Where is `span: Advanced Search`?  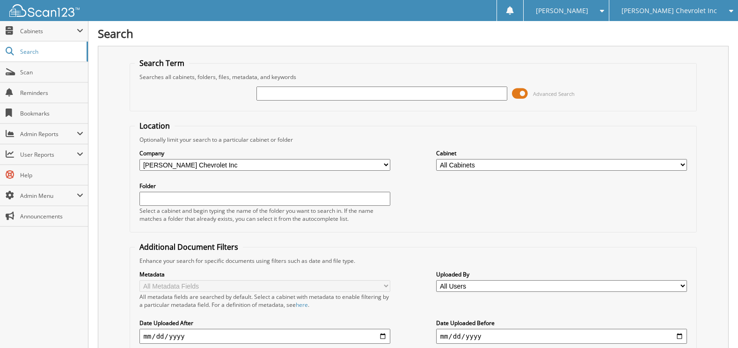
span: Advanced Search is located at coordinates (553, 94).